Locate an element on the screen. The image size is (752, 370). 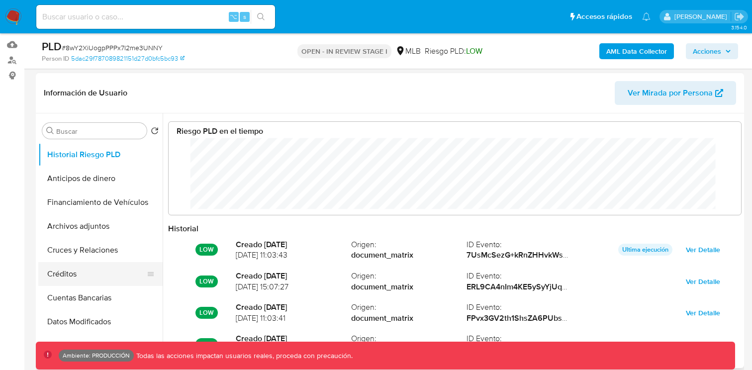
input: Buscar usuario o caso... is located at coordinates (156, 17).